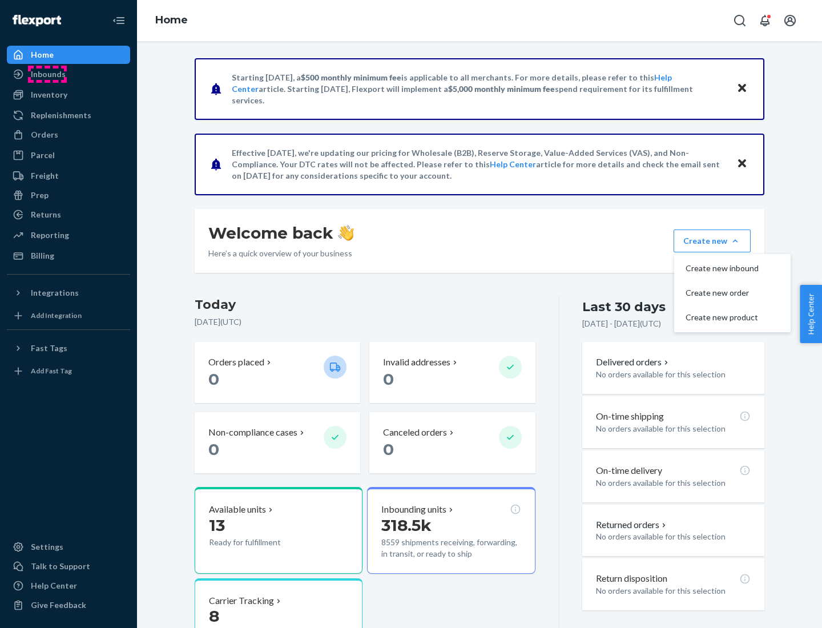  Describe the element at coordinates (277, 442) in the screenshot. I see `button: Non-compliance cases 0` at that location.